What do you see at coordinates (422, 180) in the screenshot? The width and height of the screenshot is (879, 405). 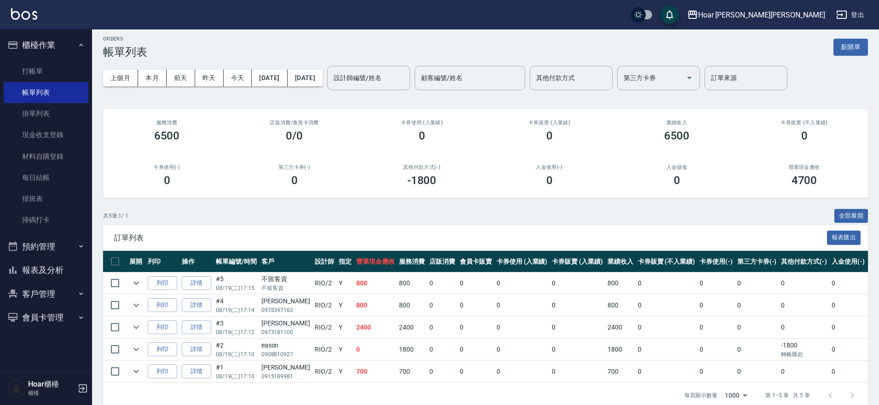 I see `h3: -1800` at bounding box center [422, 180].